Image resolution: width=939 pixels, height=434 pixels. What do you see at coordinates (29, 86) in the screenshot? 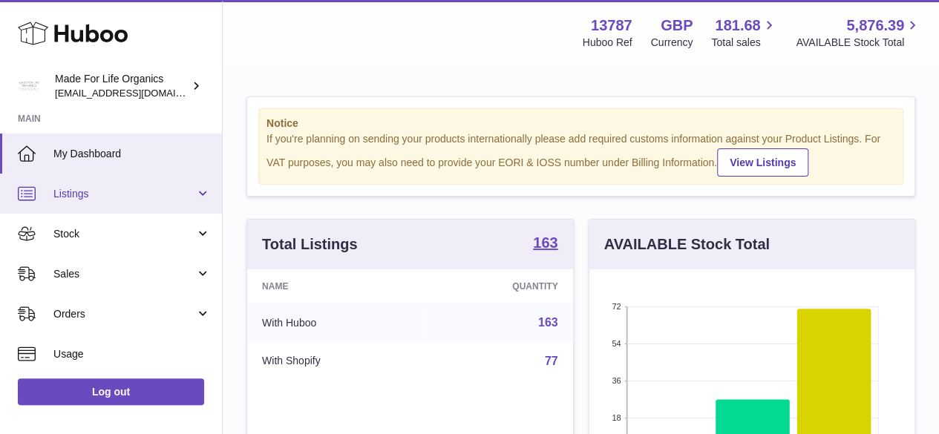
I see `img: internalAdmin-13787@internal.huboo.com` at bounding box center [29, 86].